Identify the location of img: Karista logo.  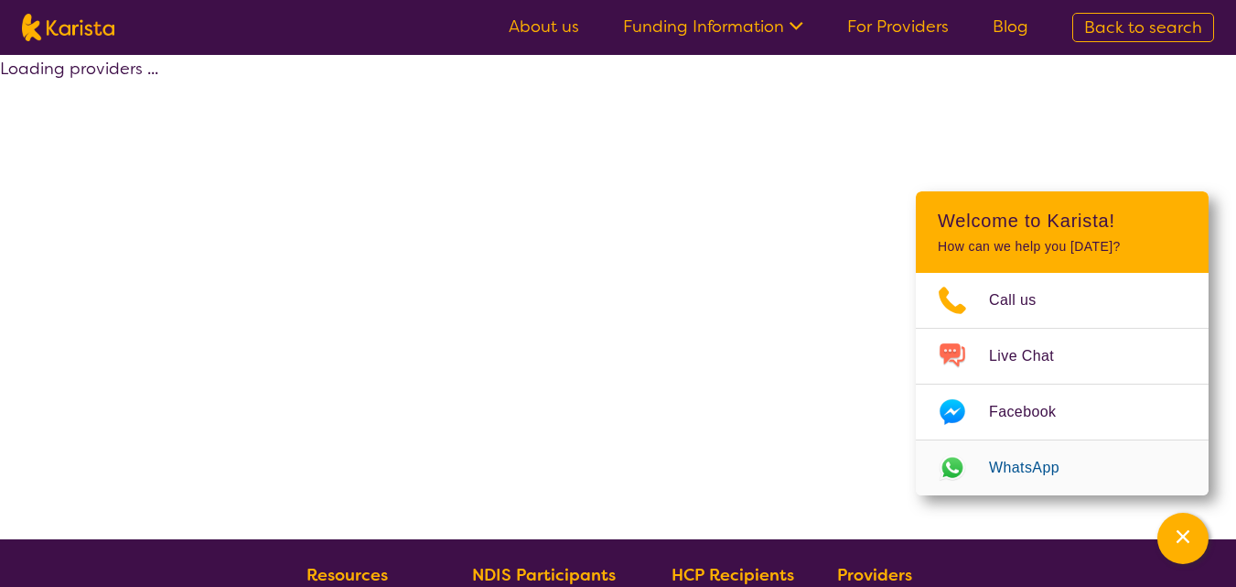
(68, 27).